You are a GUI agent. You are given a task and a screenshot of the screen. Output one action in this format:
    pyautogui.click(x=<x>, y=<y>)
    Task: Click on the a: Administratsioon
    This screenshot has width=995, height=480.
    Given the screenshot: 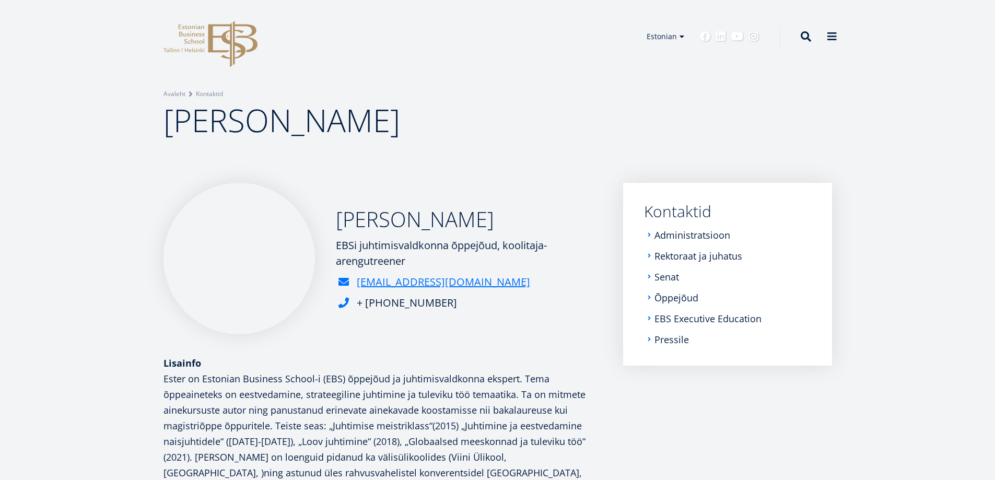 What is the action you would take?
    pyautogui.click(x=692, y=235)
    